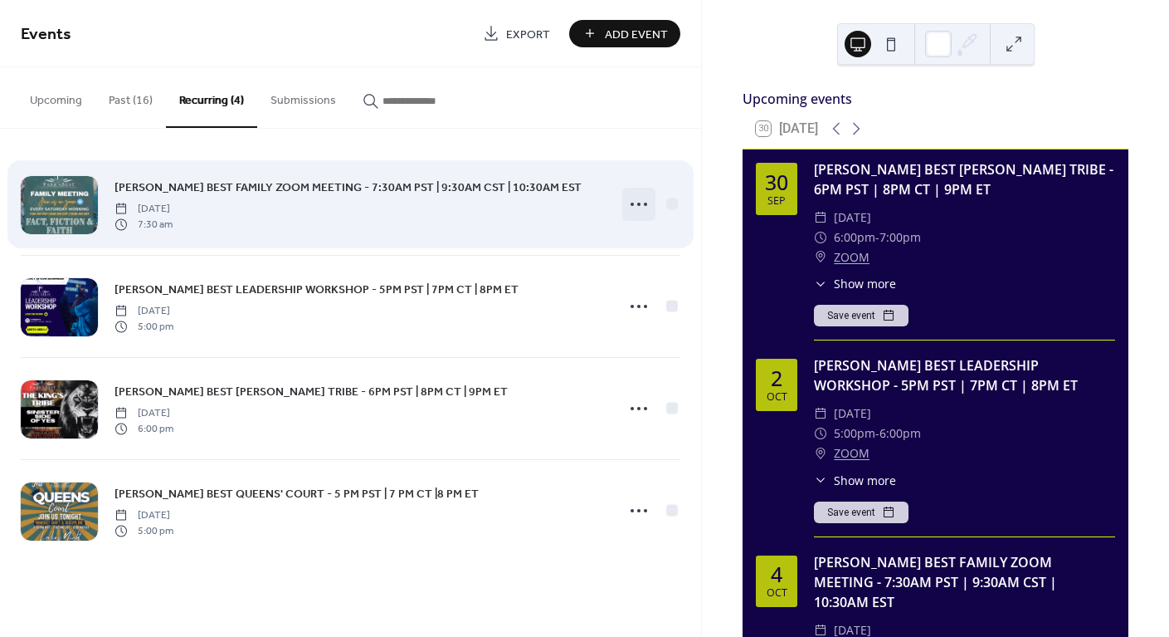 Image resolution: width=1169 pixels, height=637 pixels. What do you see at coordinates (212, 97) in the screenshot?
I see `button: Recurring (4)` at bounding box center [212, 97].